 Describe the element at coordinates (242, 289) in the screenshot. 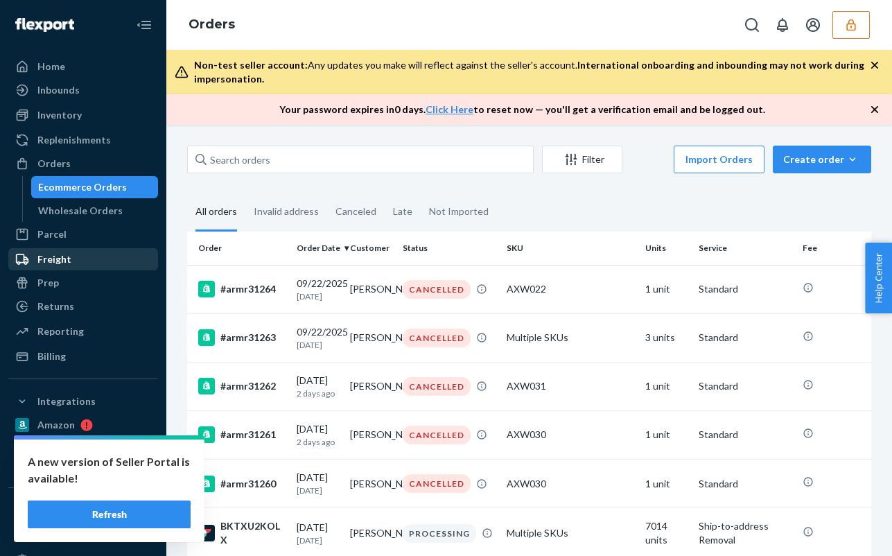

I see `div: #armr31264` at that location.